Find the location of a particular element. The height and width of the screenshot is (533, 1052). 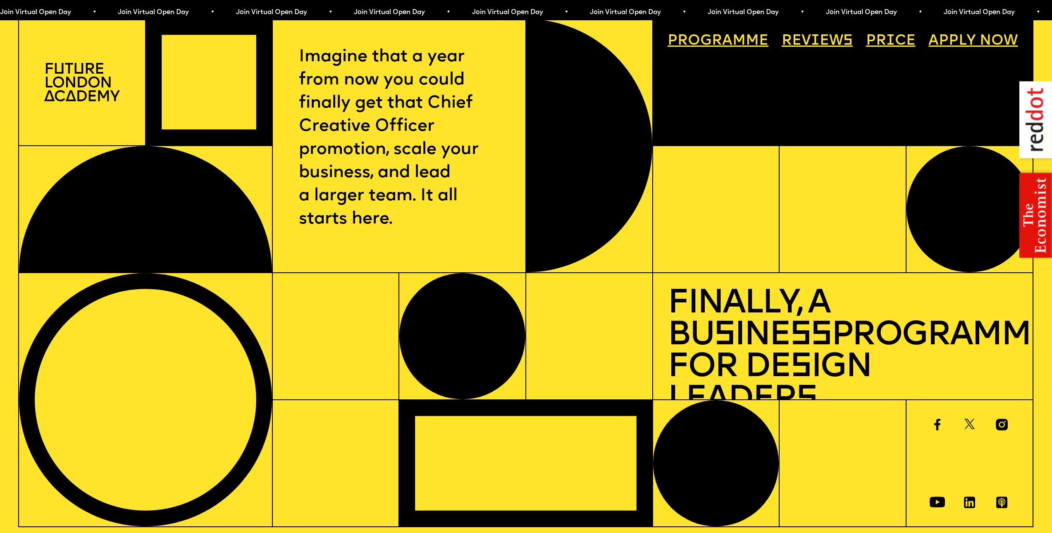

span: A is located at coordinates (934, 41).